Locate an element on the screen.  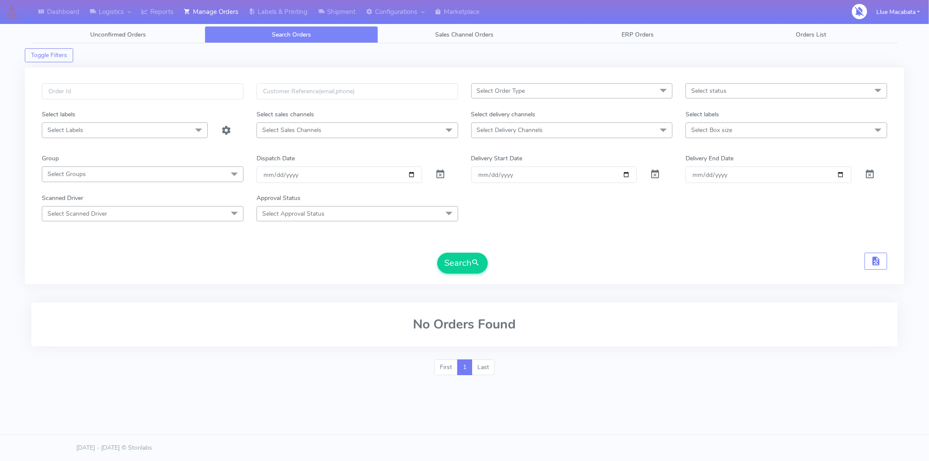
span: Select Approval Status is located at coordinates (293, 213).